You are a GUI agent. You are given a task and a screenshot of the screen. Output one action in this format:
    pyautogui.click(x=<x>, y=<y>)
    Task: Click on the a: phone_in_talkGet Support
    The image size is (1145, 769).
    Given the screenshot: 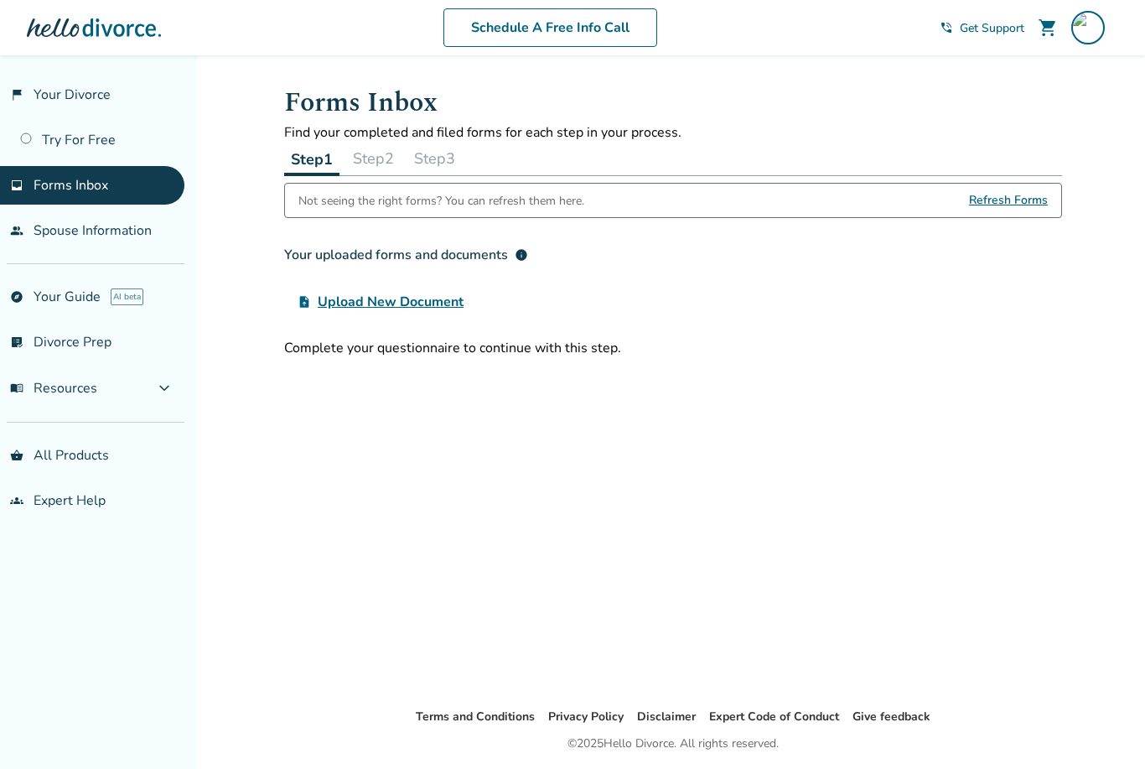 What is the action you would take?
    pyautogui.click(x=982, y=28)
    